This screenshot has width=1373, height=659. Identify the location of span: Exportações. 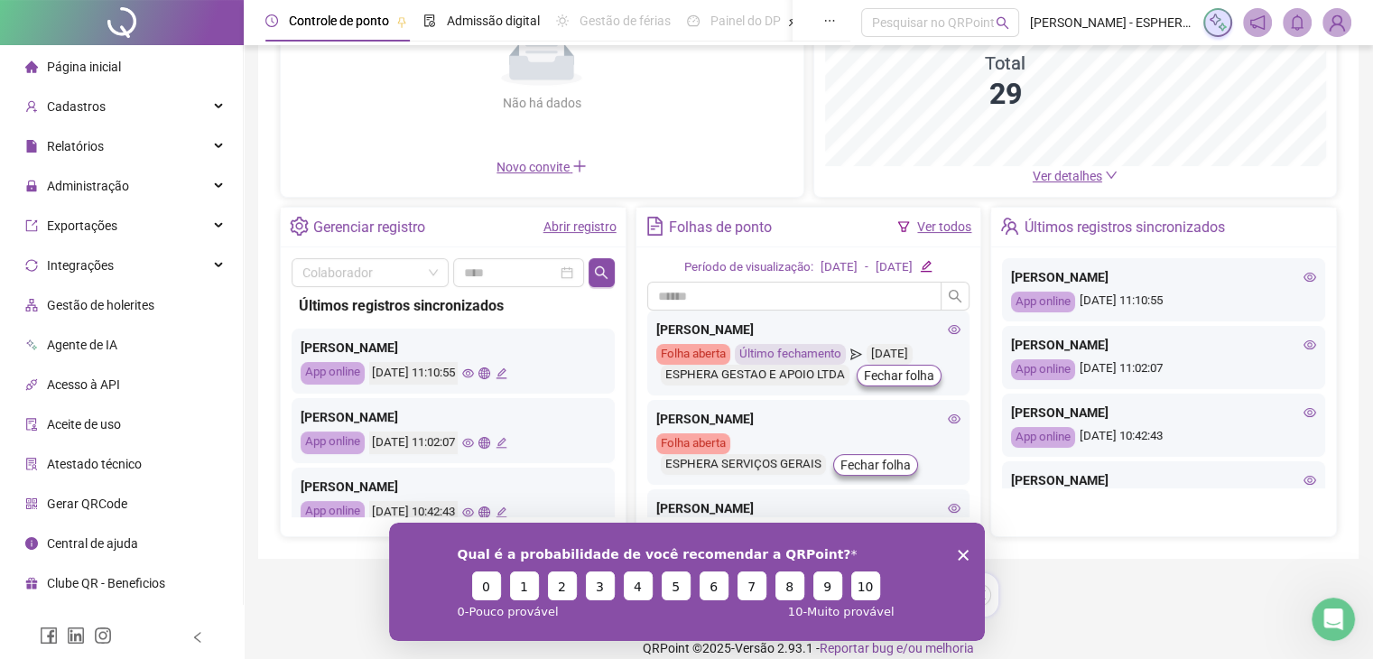
(82, 226).